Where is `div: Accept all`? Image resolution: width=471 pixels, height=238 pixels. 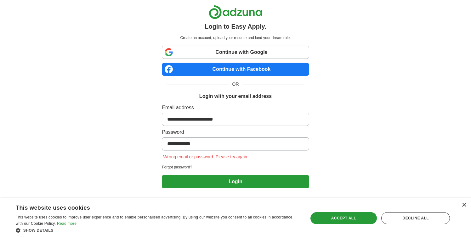 div: Accept all is located at coordinates (344, 218).